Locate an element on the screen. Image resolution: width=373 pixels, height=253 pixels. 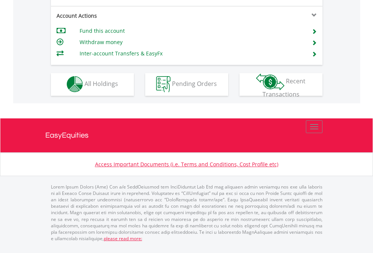
img: holdings-wht.png is located at coordinates (75, 84).